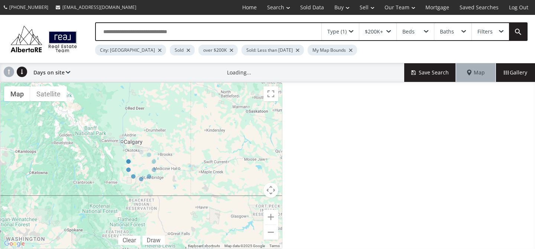 The width and height of the screenshot is (535, 249). Describe the element at coordinates (447, 32) in the screenshot. I see `div: Baths` at that location.